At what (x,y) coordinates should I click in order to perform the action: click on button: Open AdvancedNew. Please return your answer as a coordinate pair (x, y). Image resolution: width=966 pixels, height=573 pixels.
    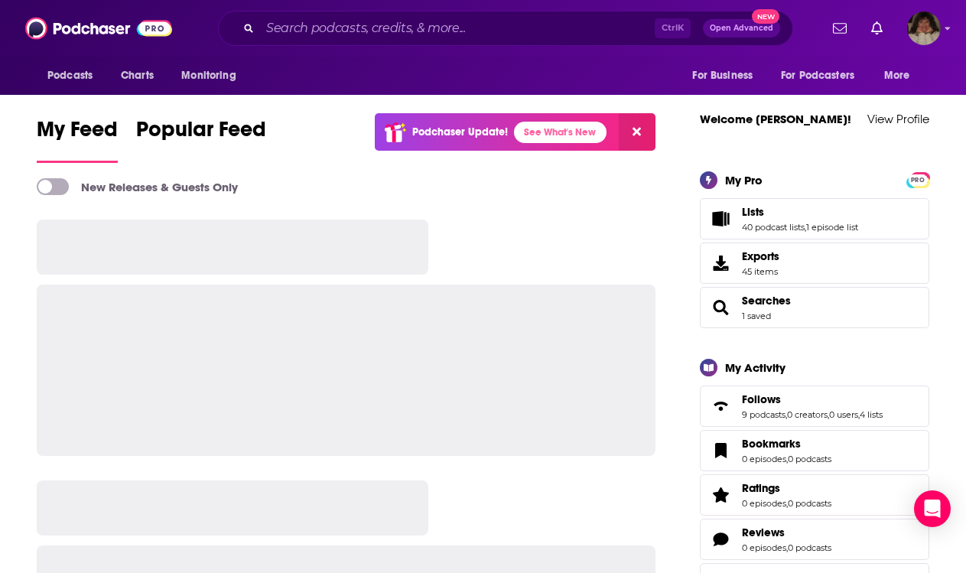
    Looking at the image, I should click on (741, 28).